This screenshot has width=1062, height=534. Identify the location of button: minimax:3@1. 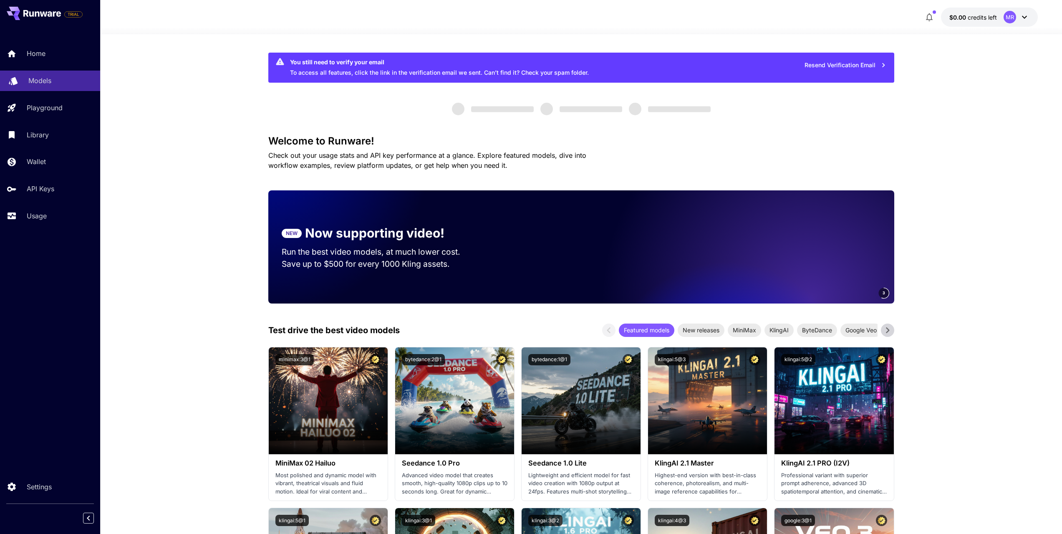
(295, 359).